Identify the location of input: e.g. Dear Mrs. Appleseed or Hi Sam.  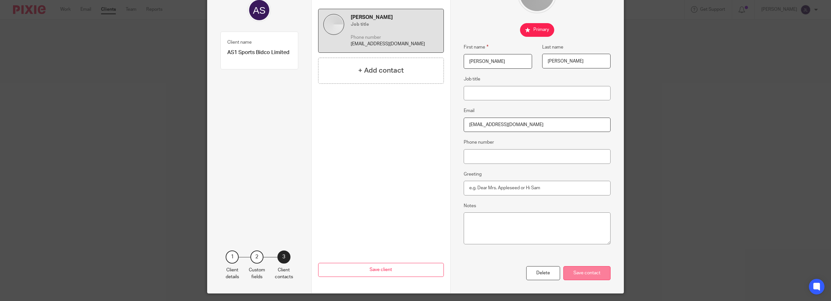
(537, 188).